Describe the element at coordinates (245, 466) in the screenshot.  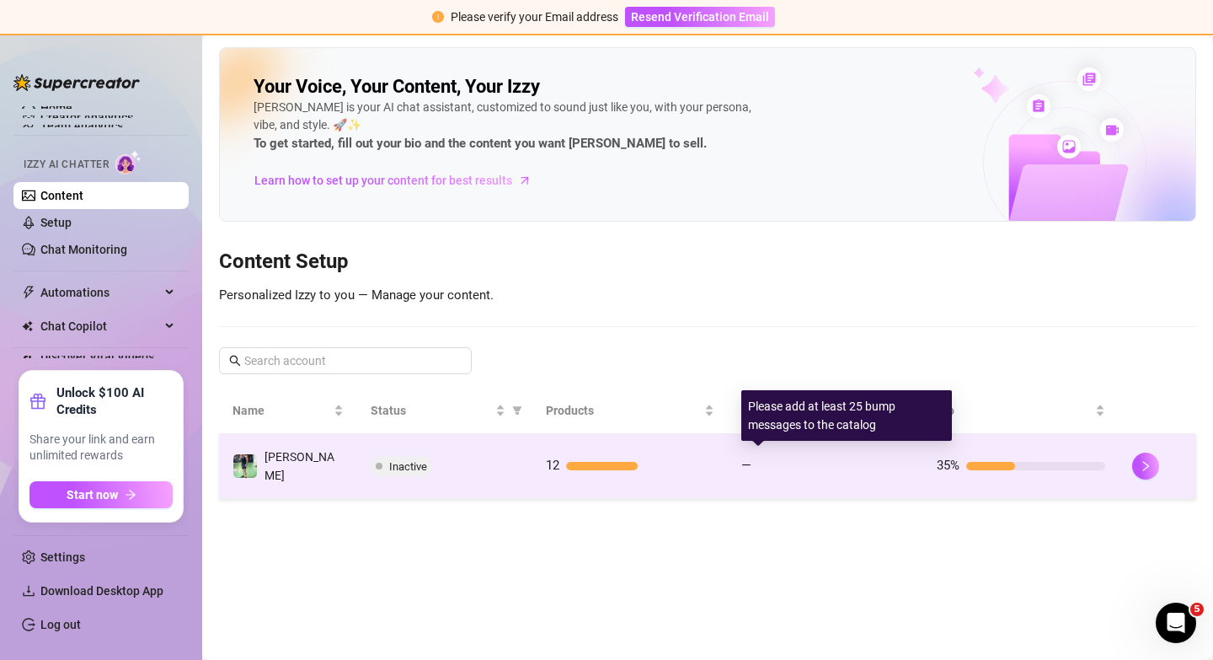
I see `img: Blake` at that location.